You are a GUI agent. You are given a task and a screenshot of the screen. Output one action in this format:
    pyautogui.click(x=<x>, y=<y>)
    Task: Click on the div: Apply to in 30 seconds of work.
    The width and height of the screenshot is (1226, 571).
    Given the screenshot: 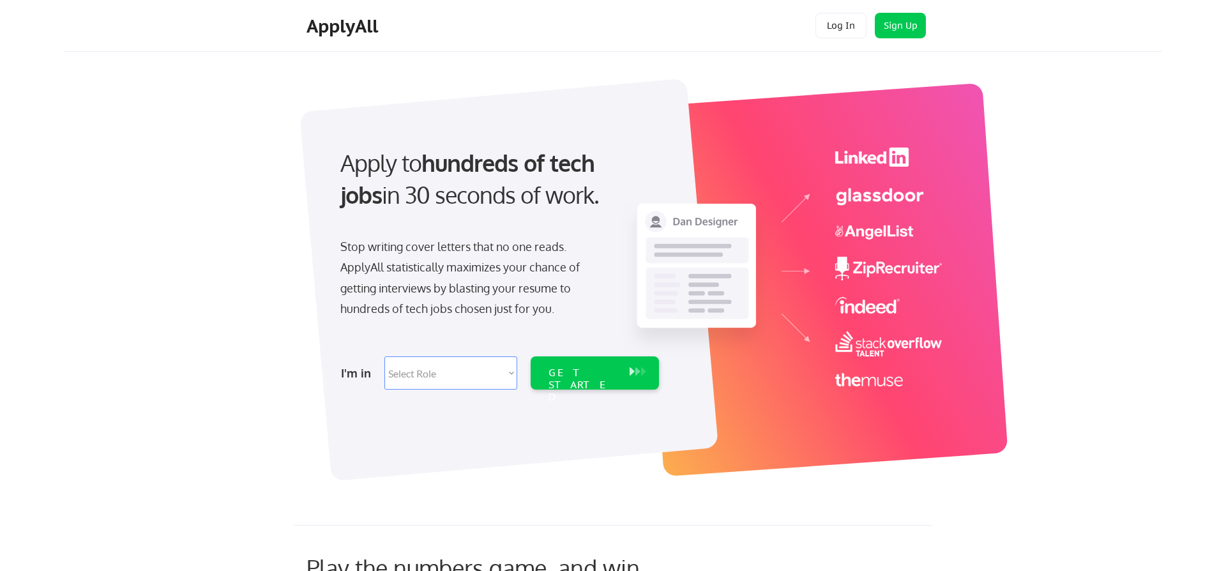 What is the action you would take?
    pyautogui.click(x=497, y=179)
    